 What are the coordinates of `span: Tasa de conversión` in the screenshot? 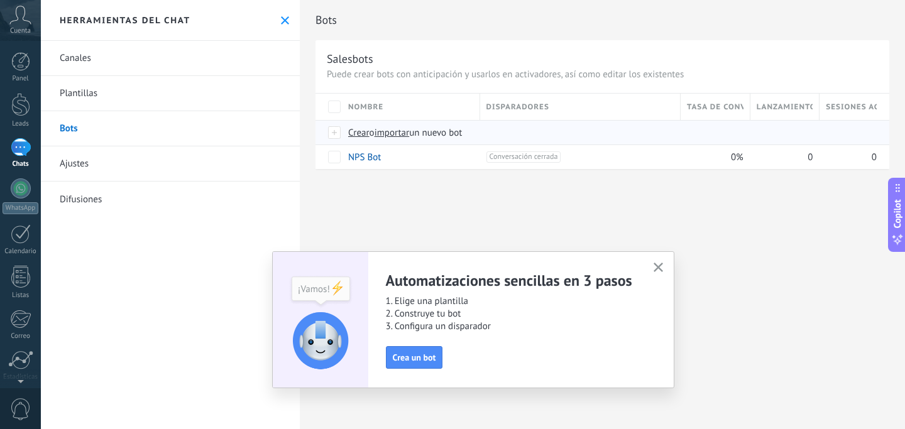 It's located at (715, 107).